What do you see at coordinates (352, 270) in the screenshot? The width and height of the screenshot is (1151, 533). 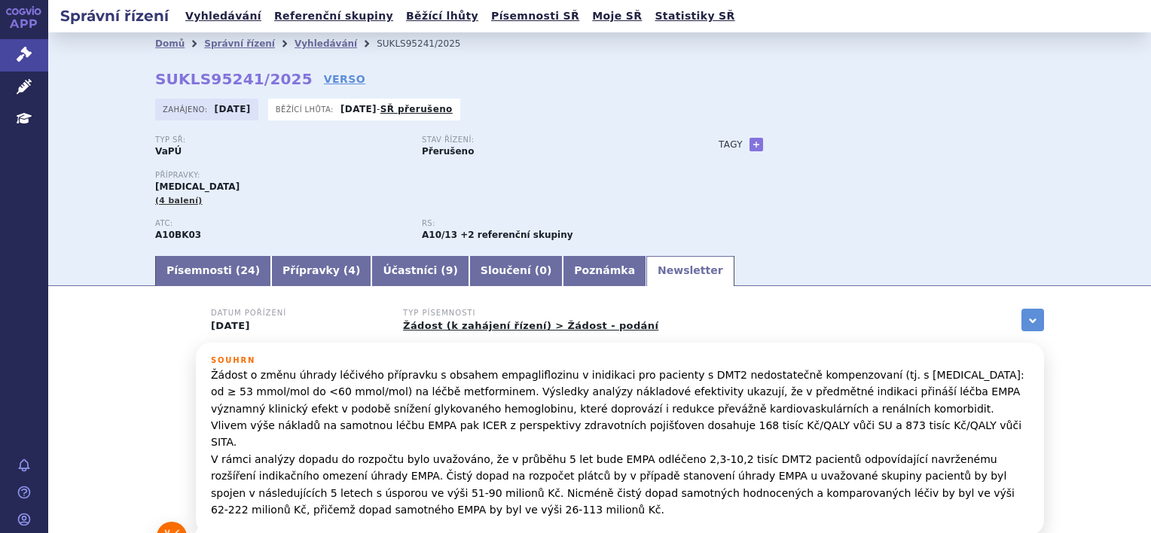 I see `span: 4` at bounding box center [352, 270].